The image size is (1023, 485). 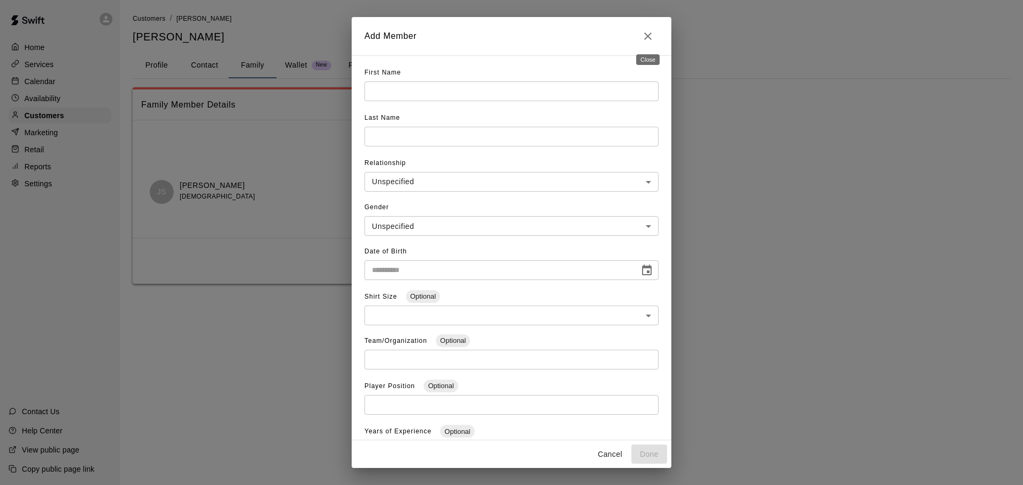 I want to click on span: Last Name, so click(x=382, y=118).